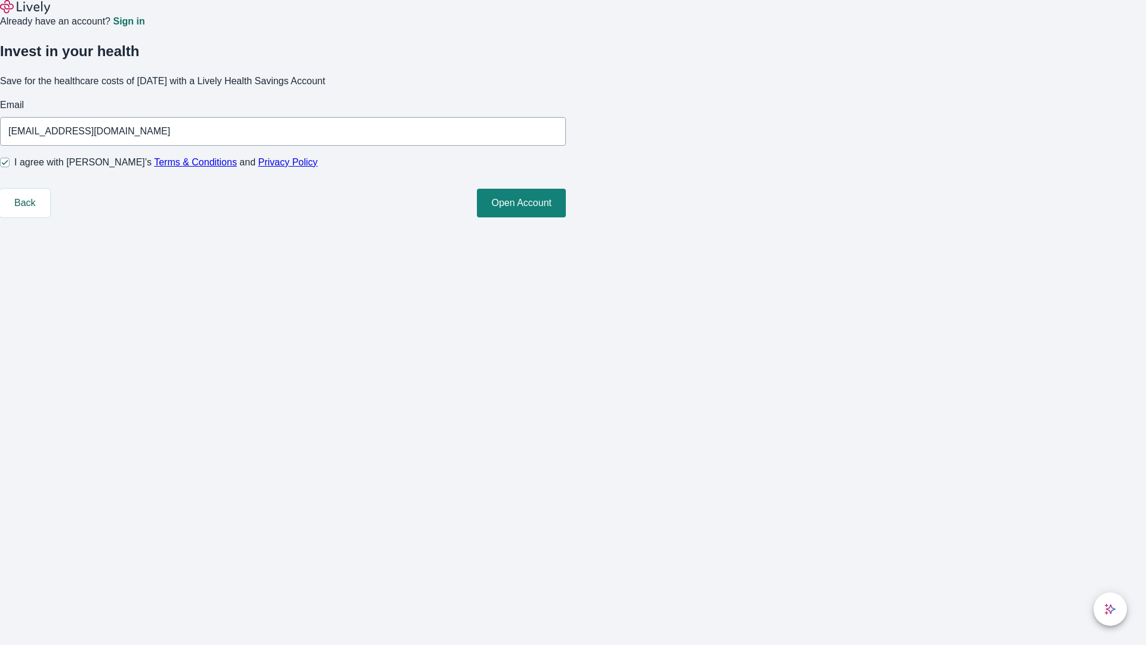 Image resolution: width=1146 pixels, height=645 pixels. What do you see at coordinates (195, 162) in the screenshot?
I see `a: Terms & Conditions` at bounding box center [195, 162].